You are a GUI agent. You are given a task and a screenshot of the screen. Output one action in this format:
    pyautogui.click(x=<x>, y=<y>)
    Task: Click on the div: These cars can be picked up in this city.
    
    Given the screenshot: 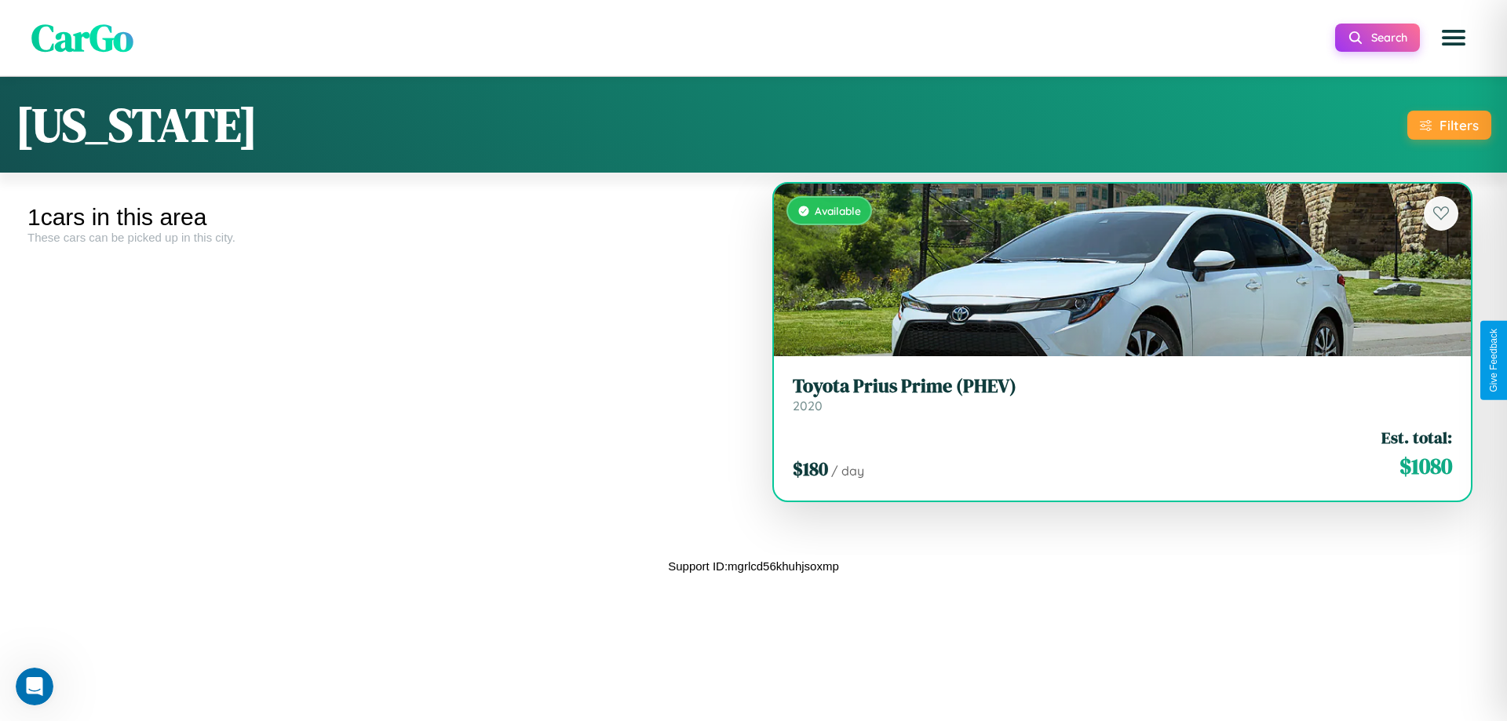 What is the action you would take?
    pyautogui.click(x=384, y=237)
    